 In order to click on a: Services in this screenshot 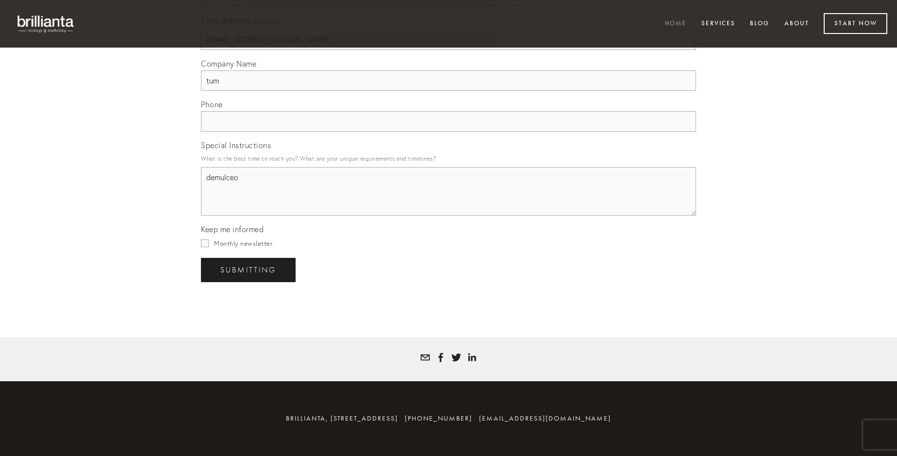, I will do `click(719, 24)`.